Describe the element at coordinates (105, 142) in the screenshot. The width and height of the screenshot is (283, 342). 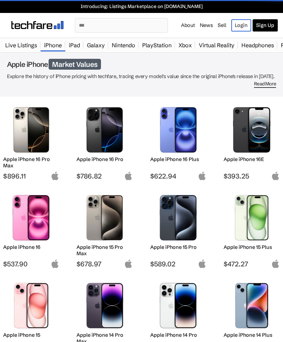
I see `a: iPhone 16 Pro Apple iPhone 16 Pro $786.82 apple-logo` at that location.